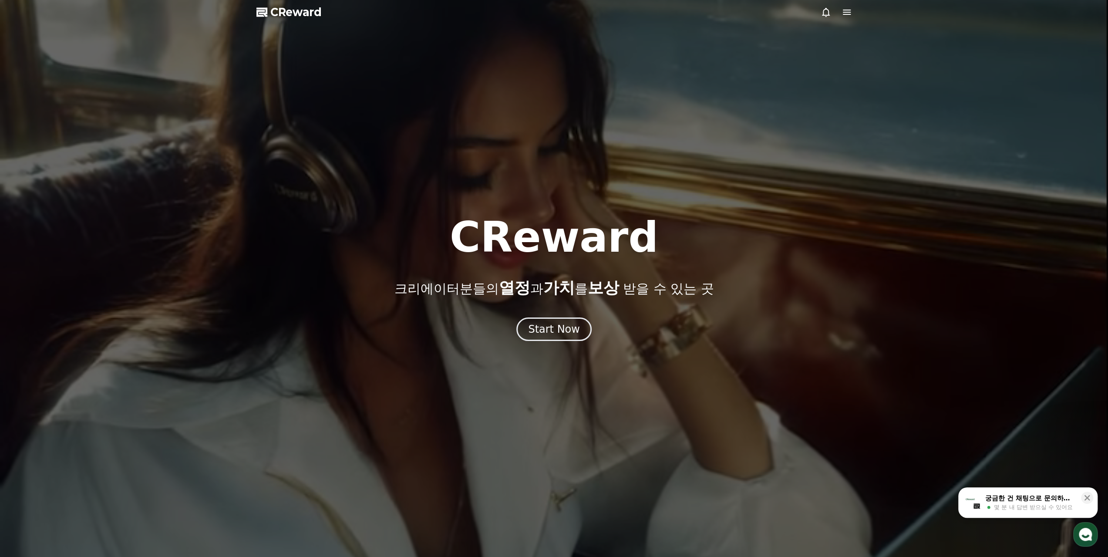  What do you see at coordinates (554, 288) in the screenshot?
I see `p: 크리에이터분들의 과 를 받을 수 있는 곳` at bounding box center [554, 288].